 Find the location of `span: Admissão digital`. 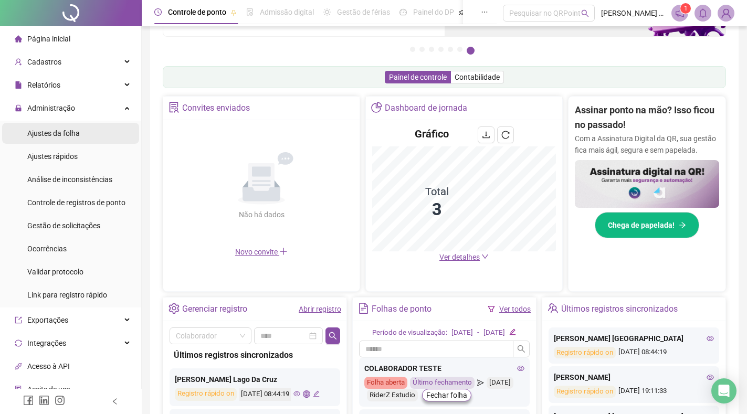

span: Admissão digital is located at coordinates (287, 12).